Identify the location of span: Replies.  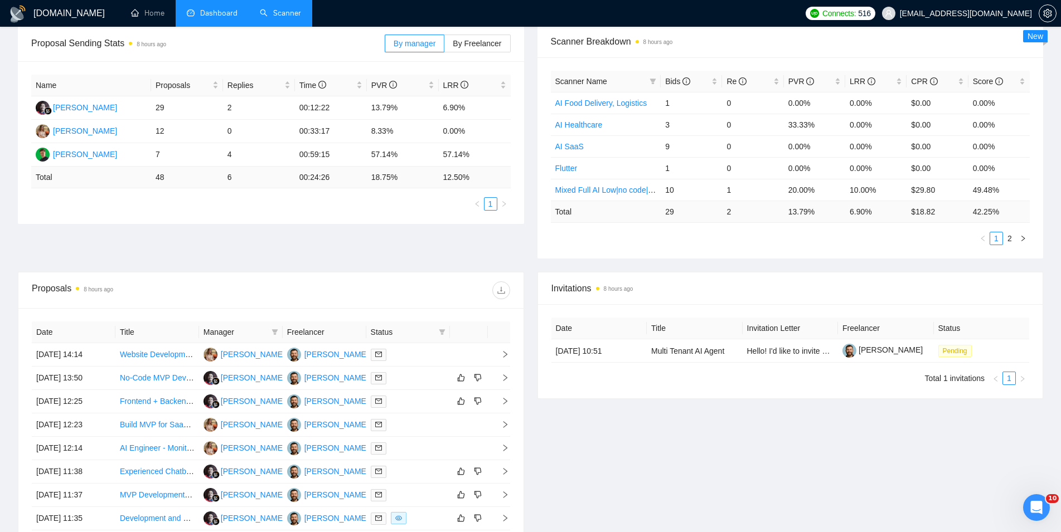
(255, 85).